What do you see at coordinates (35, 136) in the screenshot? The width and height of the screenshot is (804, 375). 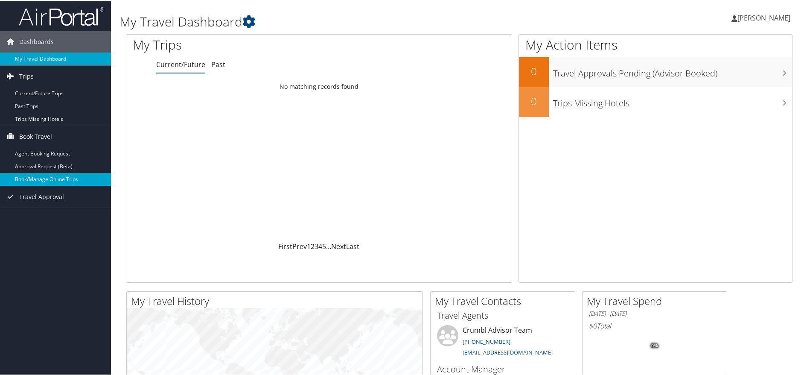 I see `span: Book Travel` at bounding box center [35, 136].